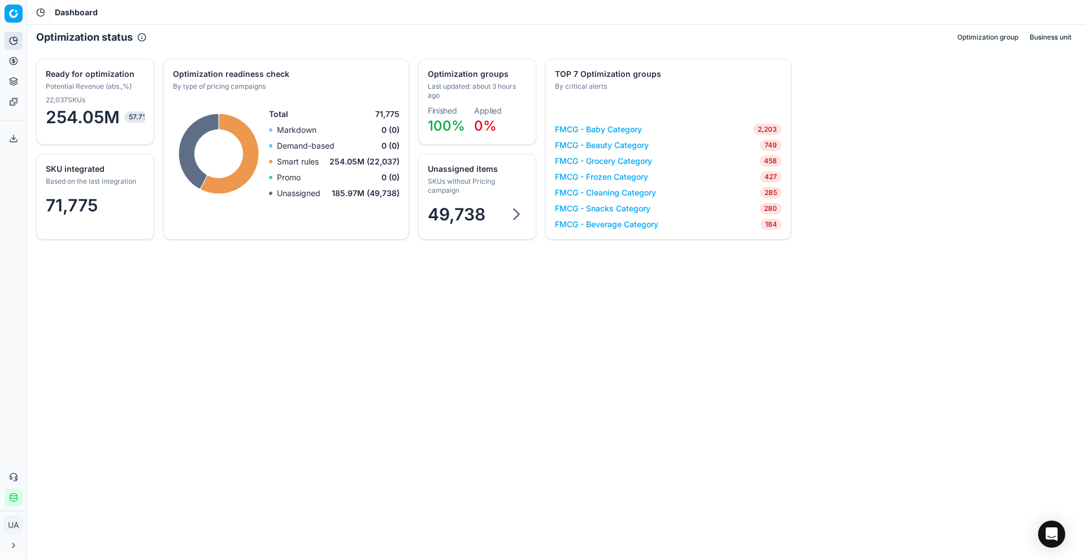 The image size is (1085, 559). What do you see at coordinates (66, 100) in the screenshot?
I see `span: 22,037 SKUs` at bounding box center [66, 100].